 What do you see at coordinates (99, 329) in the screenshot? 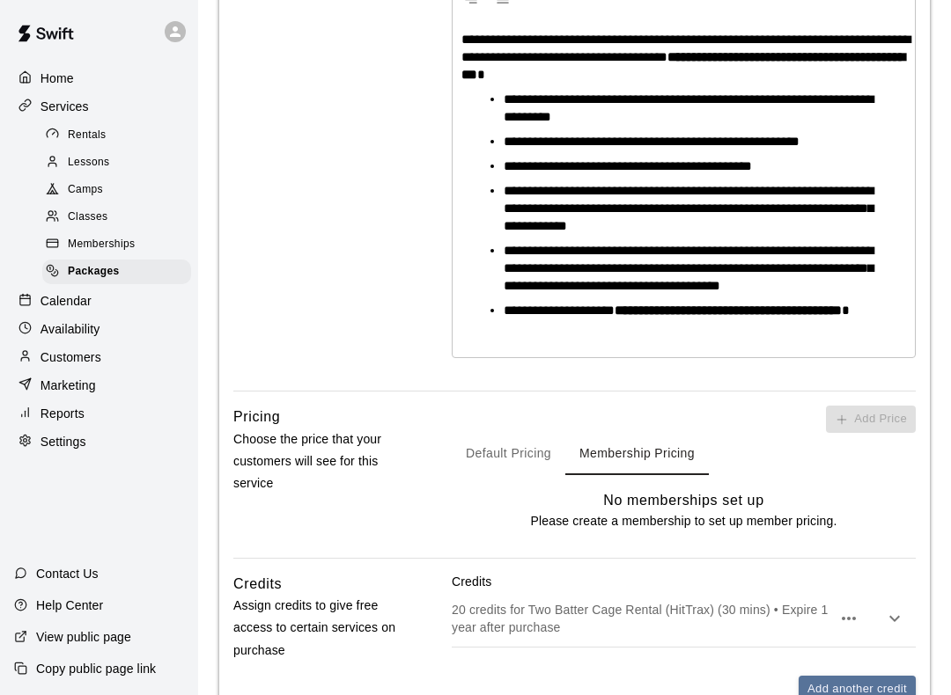
I see `div: Availability` at bounding box center [99, 329].